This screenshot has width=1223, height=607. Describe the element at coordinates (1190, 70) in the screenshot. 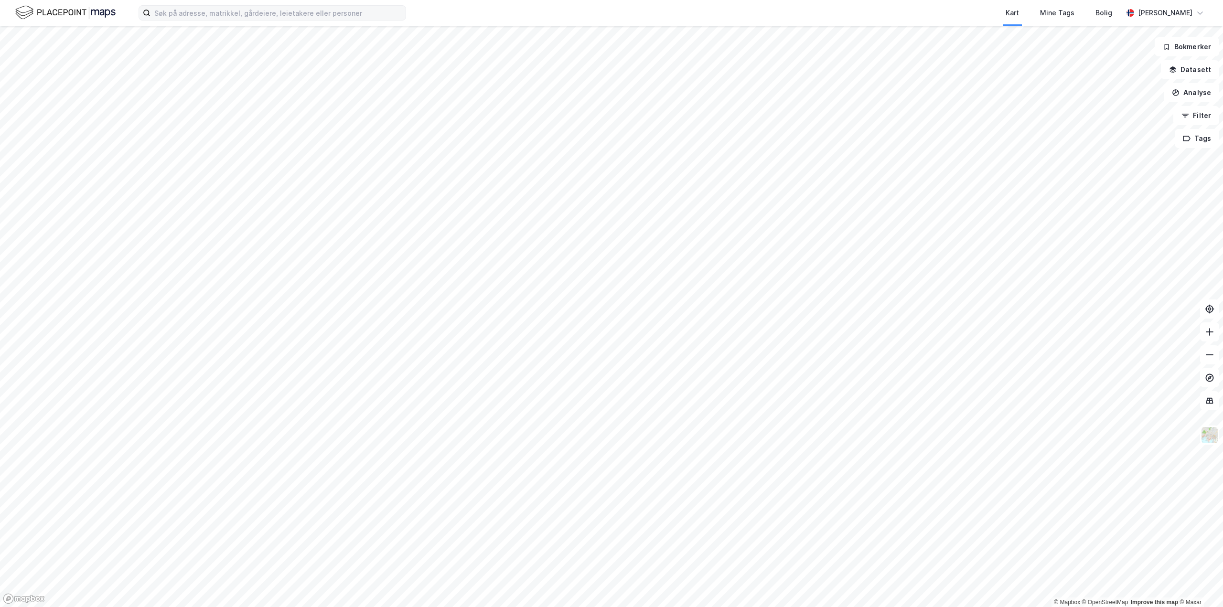

I see `button: Datasett` at that location.